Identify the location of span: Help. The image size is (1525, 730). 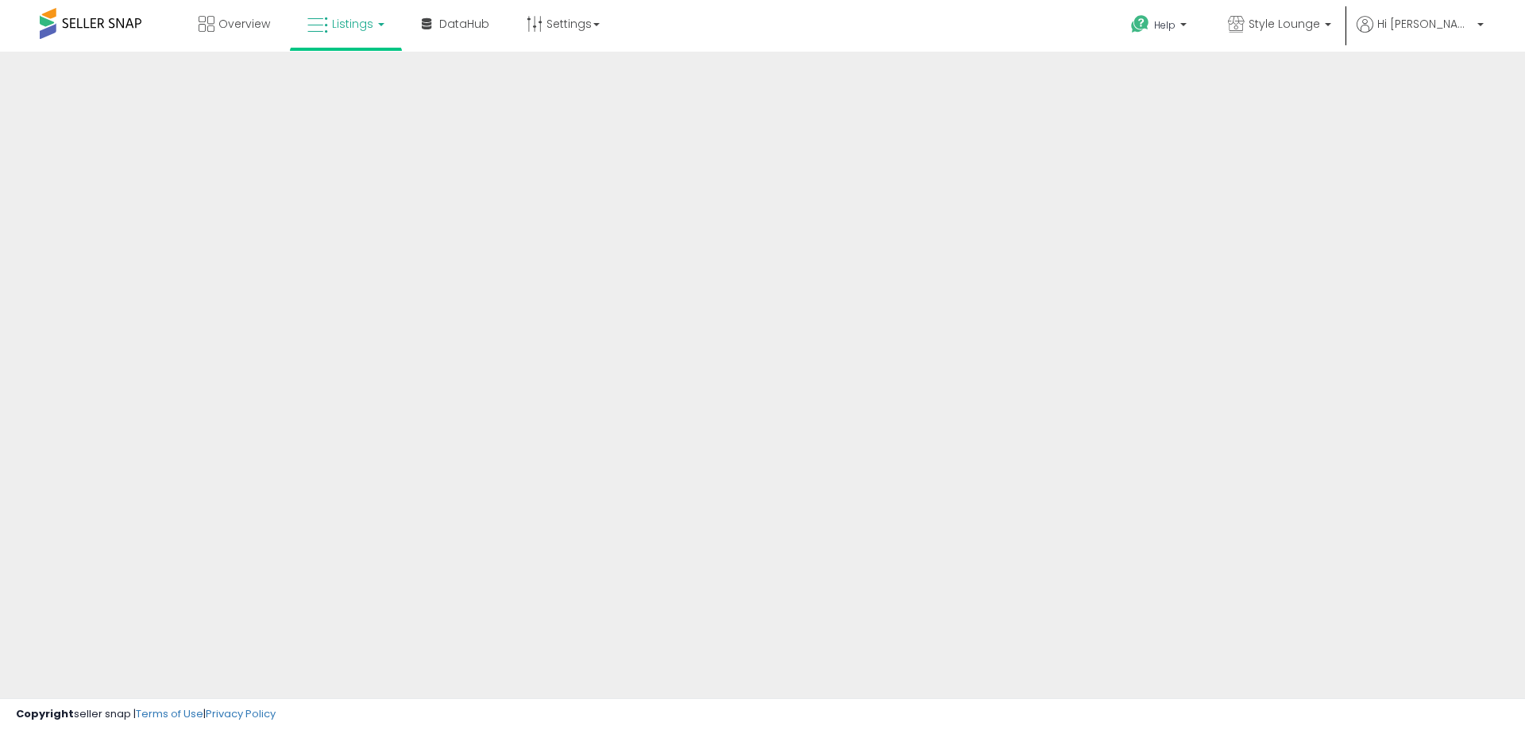
(1164, 25).